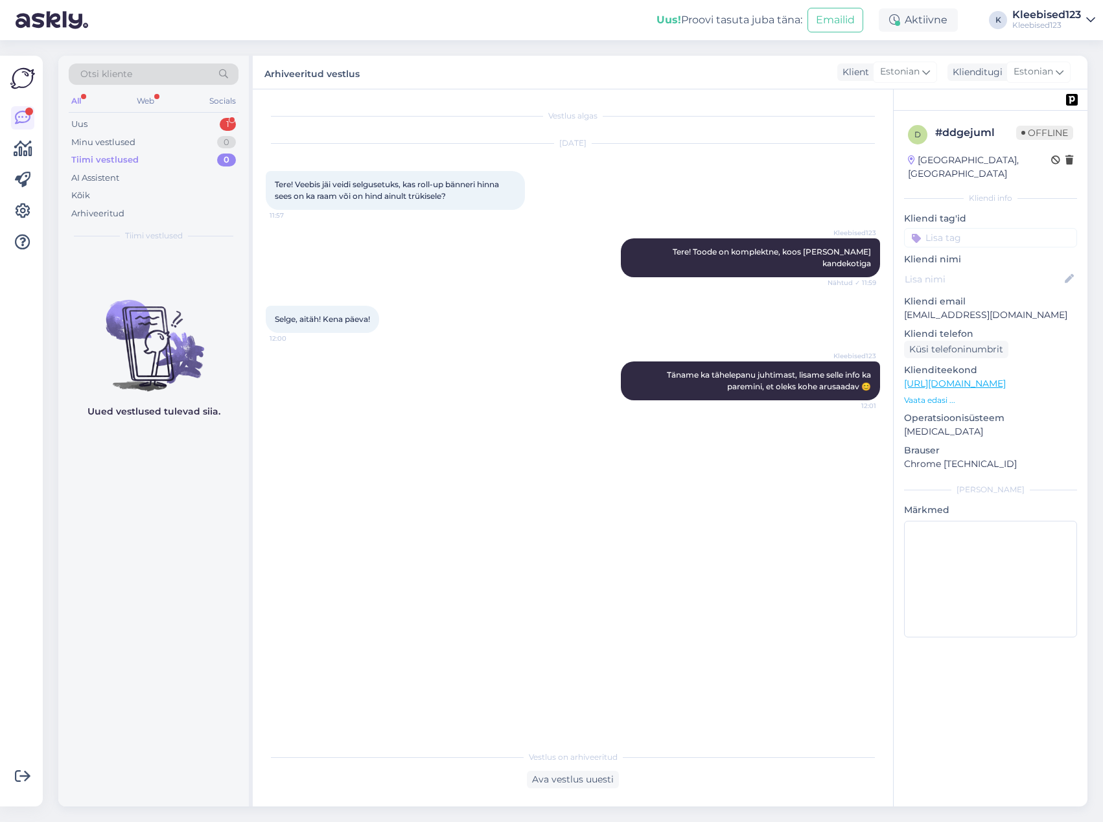  I want to click on img: No chats, so click(154, 335).